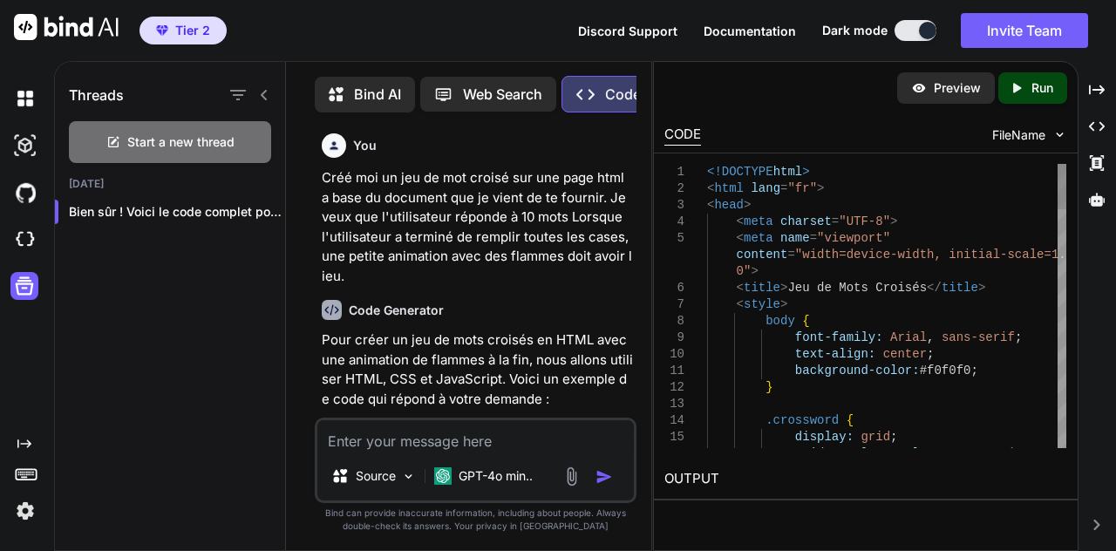  Describe the element at coordinates (377, 94) in the screenshot. I see `p: Bind AI` at that location.